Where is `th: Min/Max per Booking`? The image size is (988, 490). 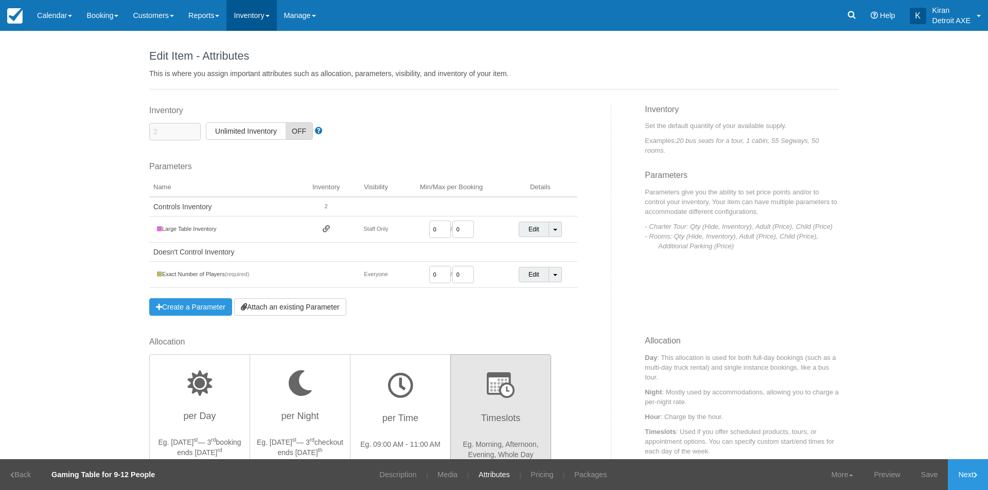 th: Min/Max per Booking is located at coordinates (451, 188).